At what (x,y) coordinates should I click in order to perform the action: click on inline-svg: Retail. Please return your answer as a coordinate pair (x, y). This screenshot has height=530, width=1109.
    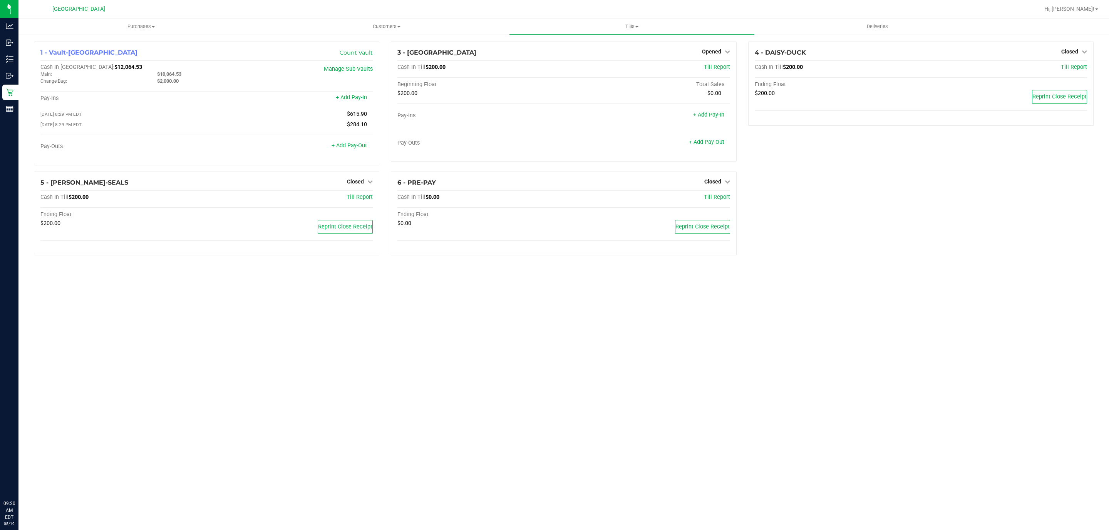
    Looking at the image, I should click on (10, 92).